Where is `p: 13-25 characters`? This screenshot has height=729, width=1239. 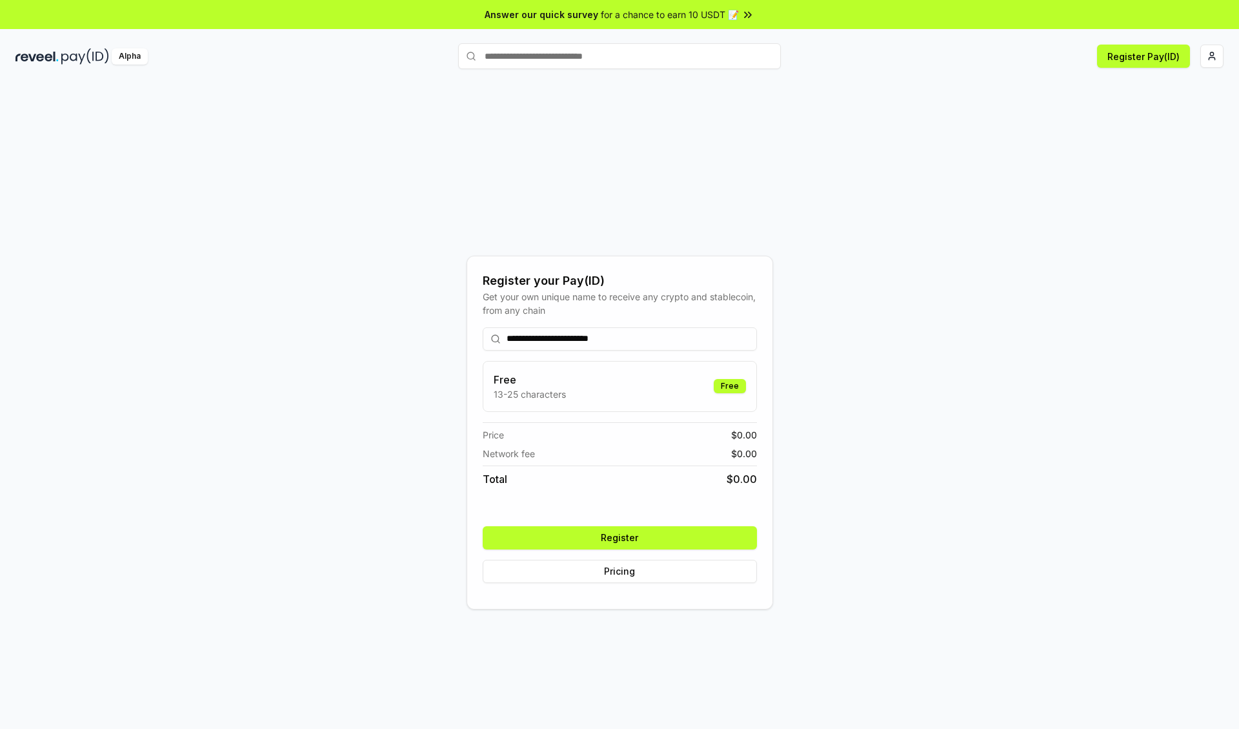 p: 13-25 characters is located at coordinates (530, 394).